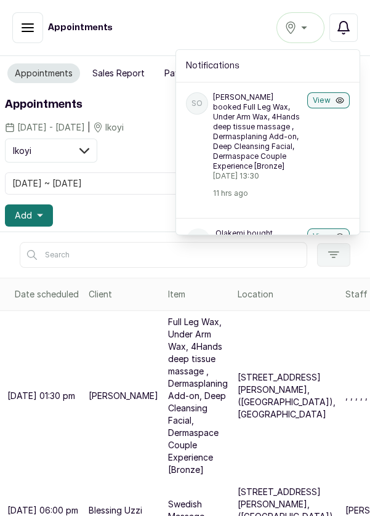 This screenshot has width=370, height=516. Describe the element at coordinates (29, 215) in the screenshot. I see `button: Add` at that location.